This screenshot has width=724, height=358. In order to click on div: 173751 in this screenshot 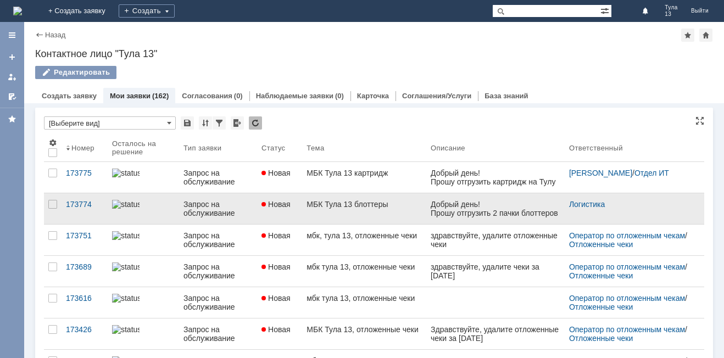, I will do `click(85, 236)`.